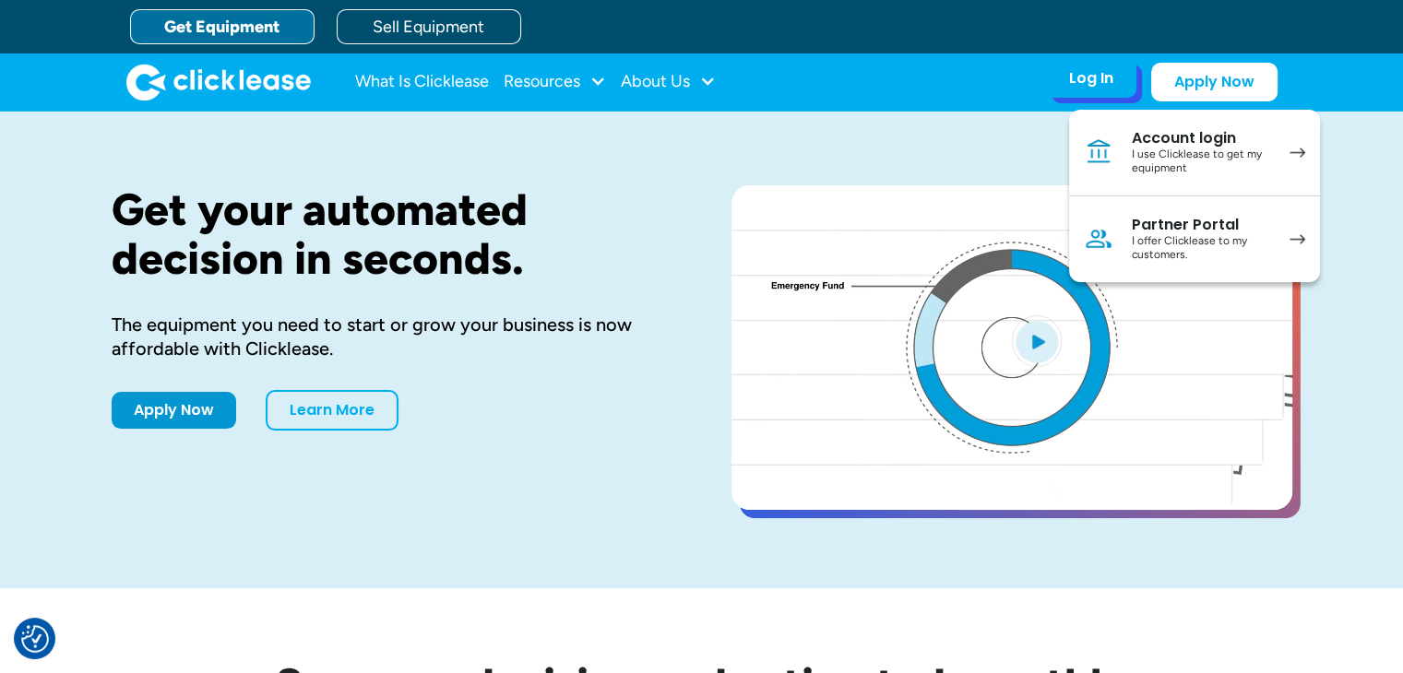  What do you see at coordinates (1195, 239) in the screenshot?
I see `a: Partner PortalI offer Clicklease to my customers.` at bounding box center [1195, 239].